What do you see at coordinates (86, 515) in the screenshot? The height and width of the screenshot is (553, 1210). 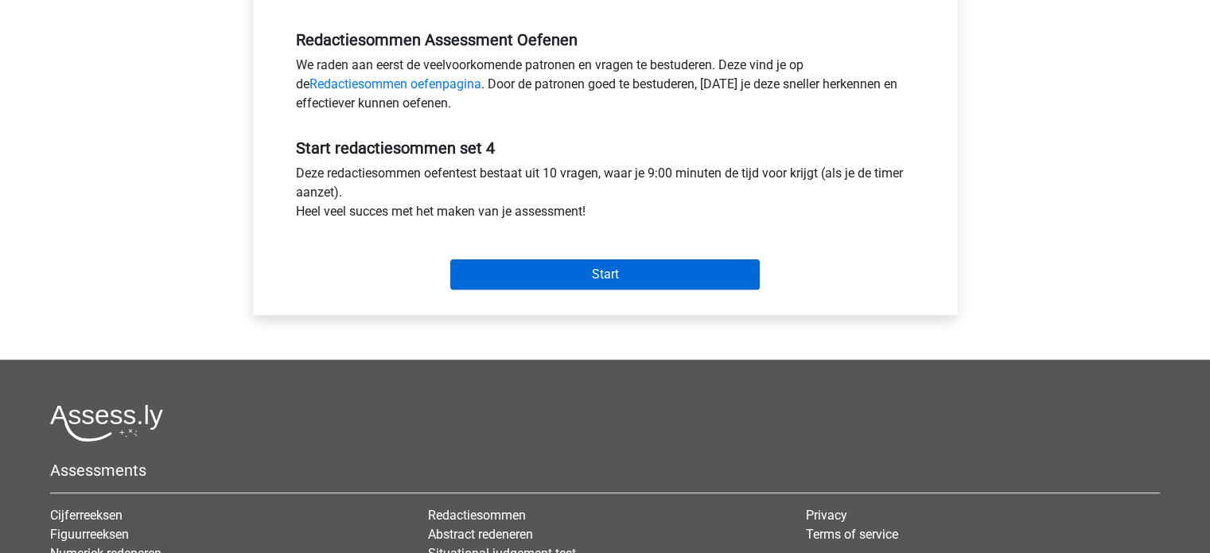 I see `a: Cijferreeksen` at bounding box center [86, 515].